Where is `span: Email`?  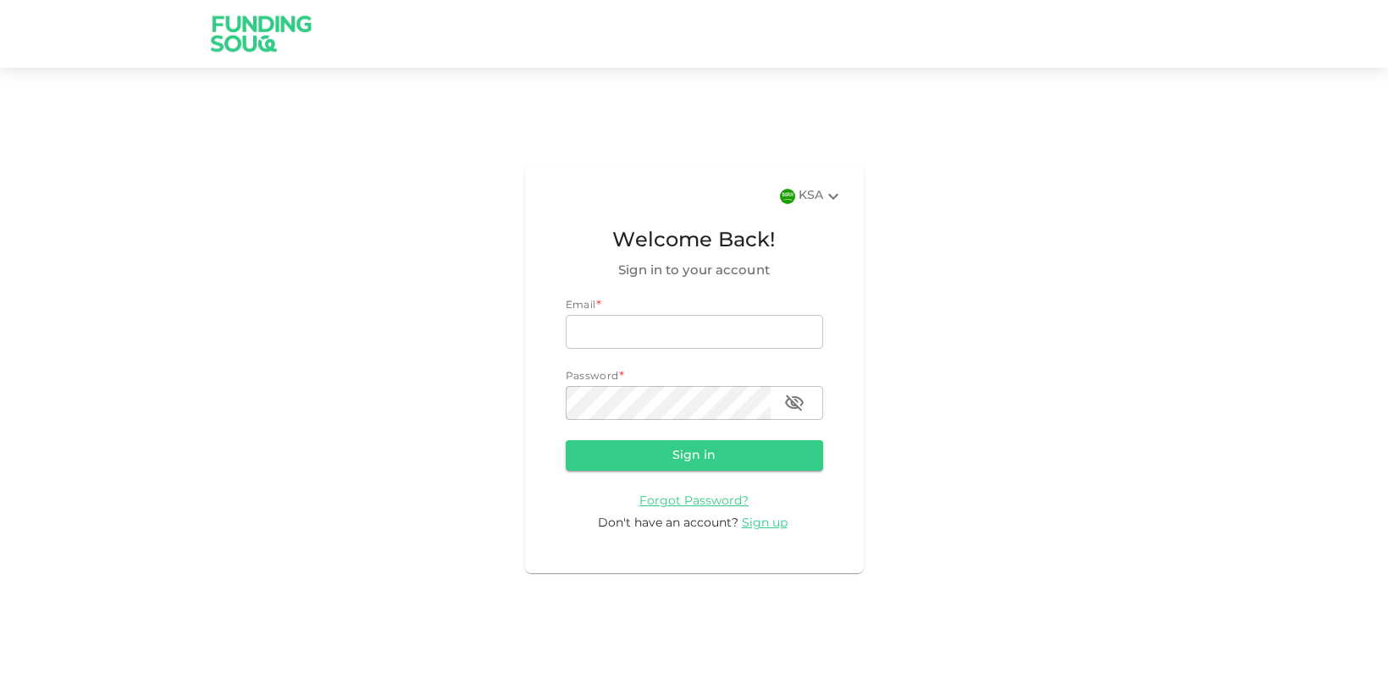 span: Email is located at coordinates (581, 306).